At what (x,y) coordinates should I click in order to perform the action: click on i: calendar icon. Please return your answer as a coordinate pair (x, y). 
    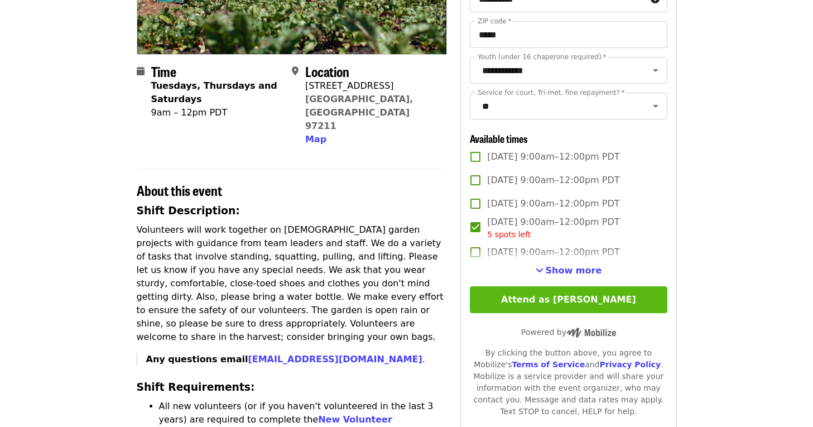
    Looking at the image, I should click on (141, 71).